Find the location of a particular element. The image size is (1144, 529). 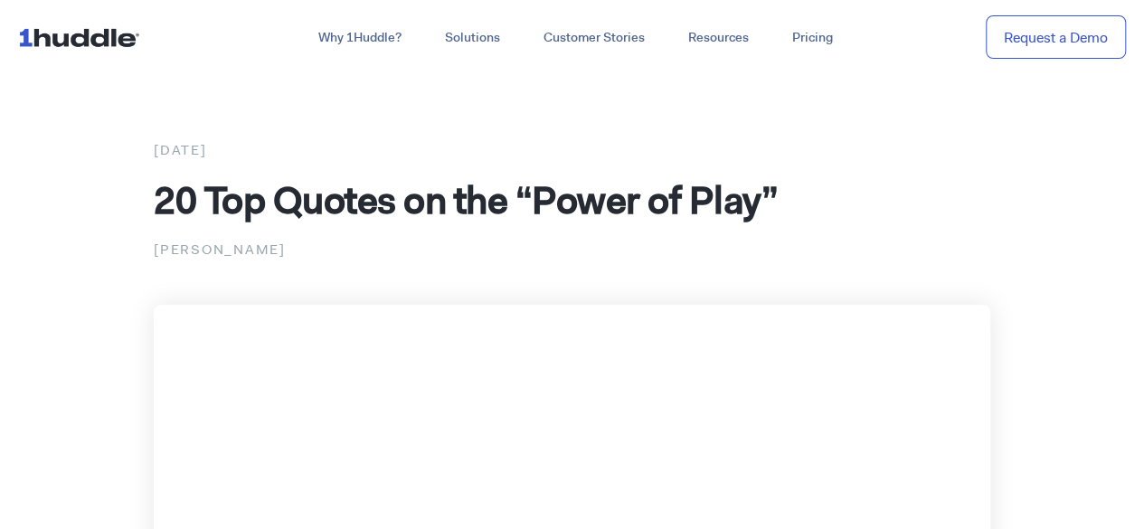

a: Solutions is located at coordinates (472, 38).